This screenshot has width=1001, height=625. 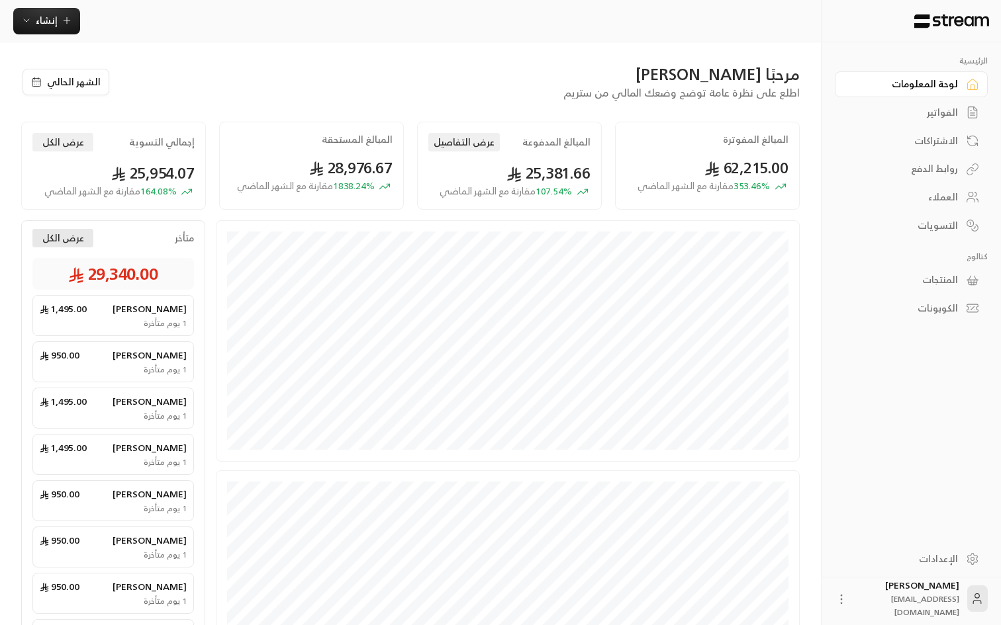 I want to click on span: 1838.24 %, so click(x=306, y=186).